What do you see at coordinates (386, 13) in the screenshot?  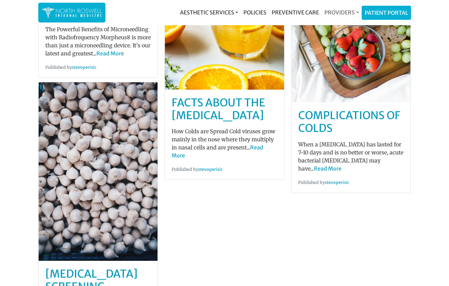 I see `a: Patient Portal` at bounding box center [386, 13].